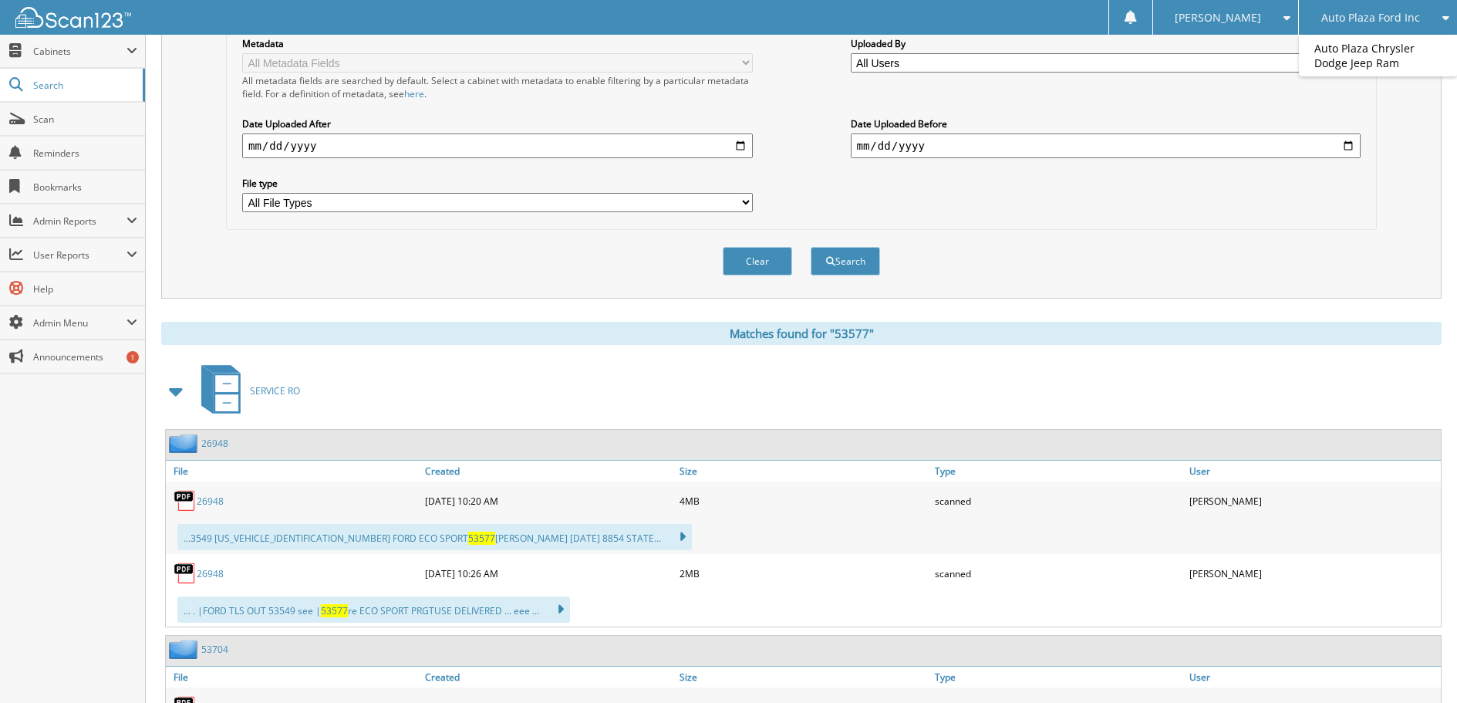 Image resolution: width=1457 pixels, height=703 pixels. Describe the element at coordinates (73, 17) in the screenshot. I see `img: scan123-logo-white.svg` at that location.